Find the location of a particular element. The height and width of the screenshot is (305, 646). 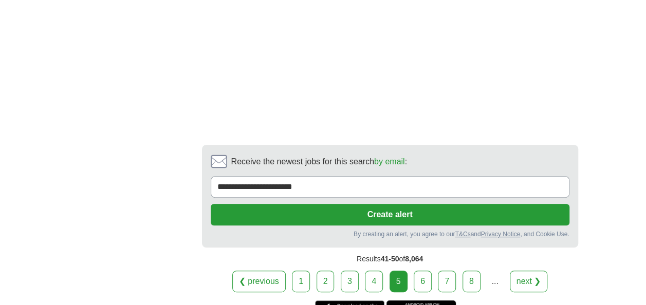

a: 7 is located at coordinates (446, 282).